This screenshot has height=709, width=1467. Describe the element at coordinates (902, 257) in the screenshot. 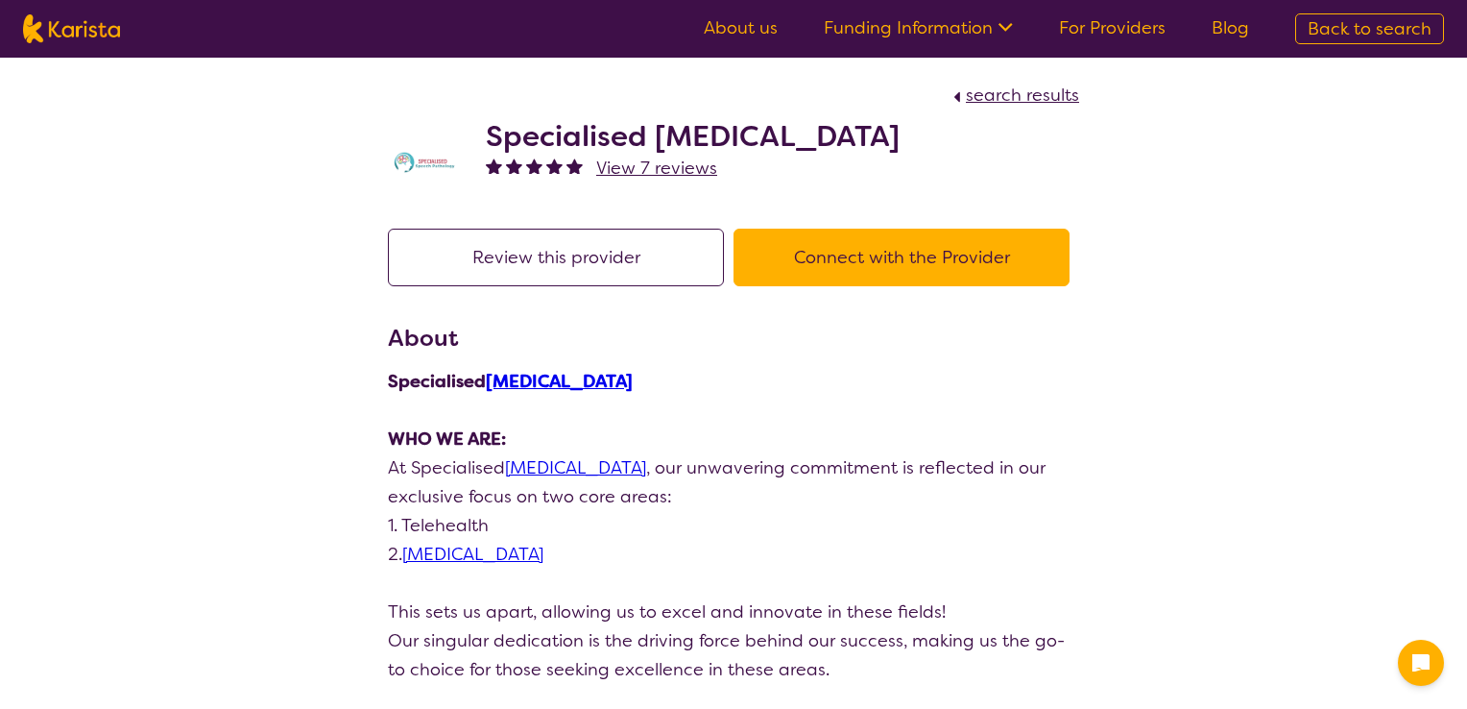

I see `button: Connect with the Provider` at that location.